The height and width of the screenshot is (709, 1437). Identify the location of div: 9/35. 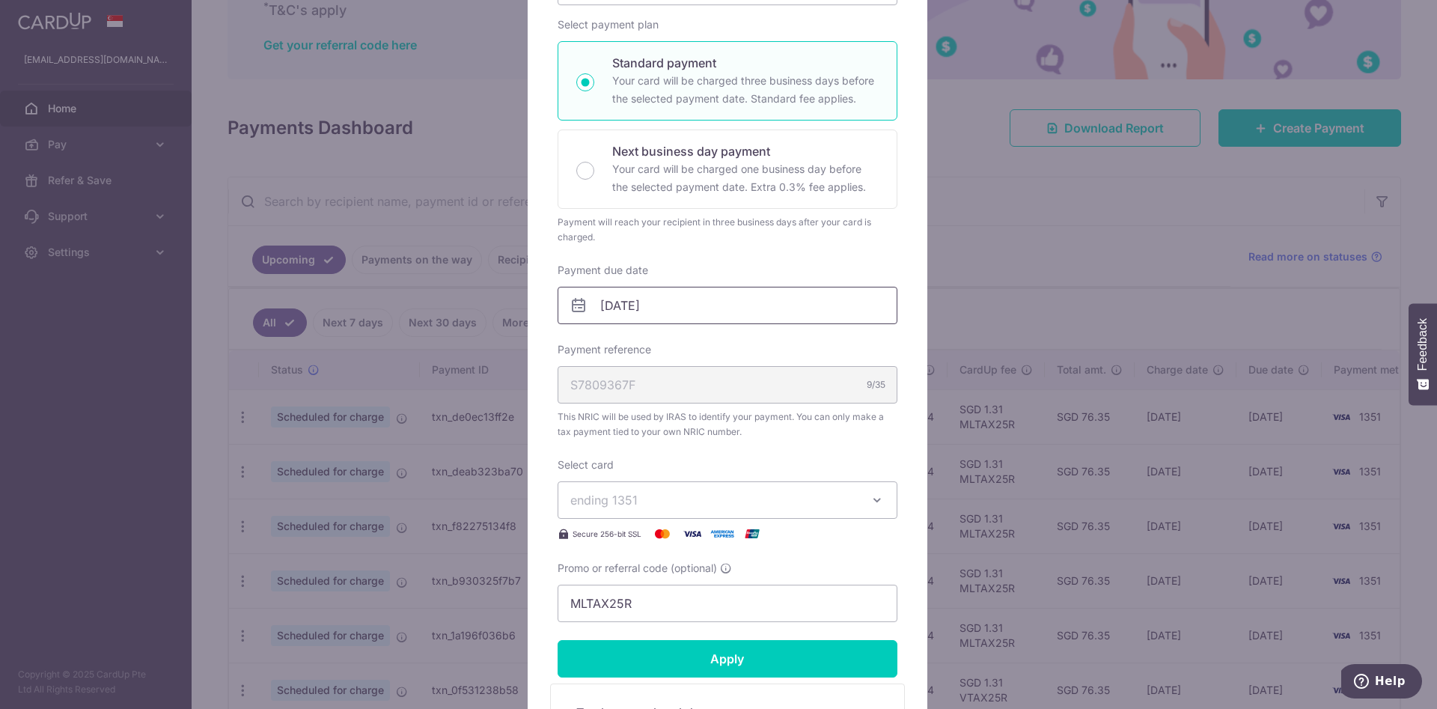
(876, 385).